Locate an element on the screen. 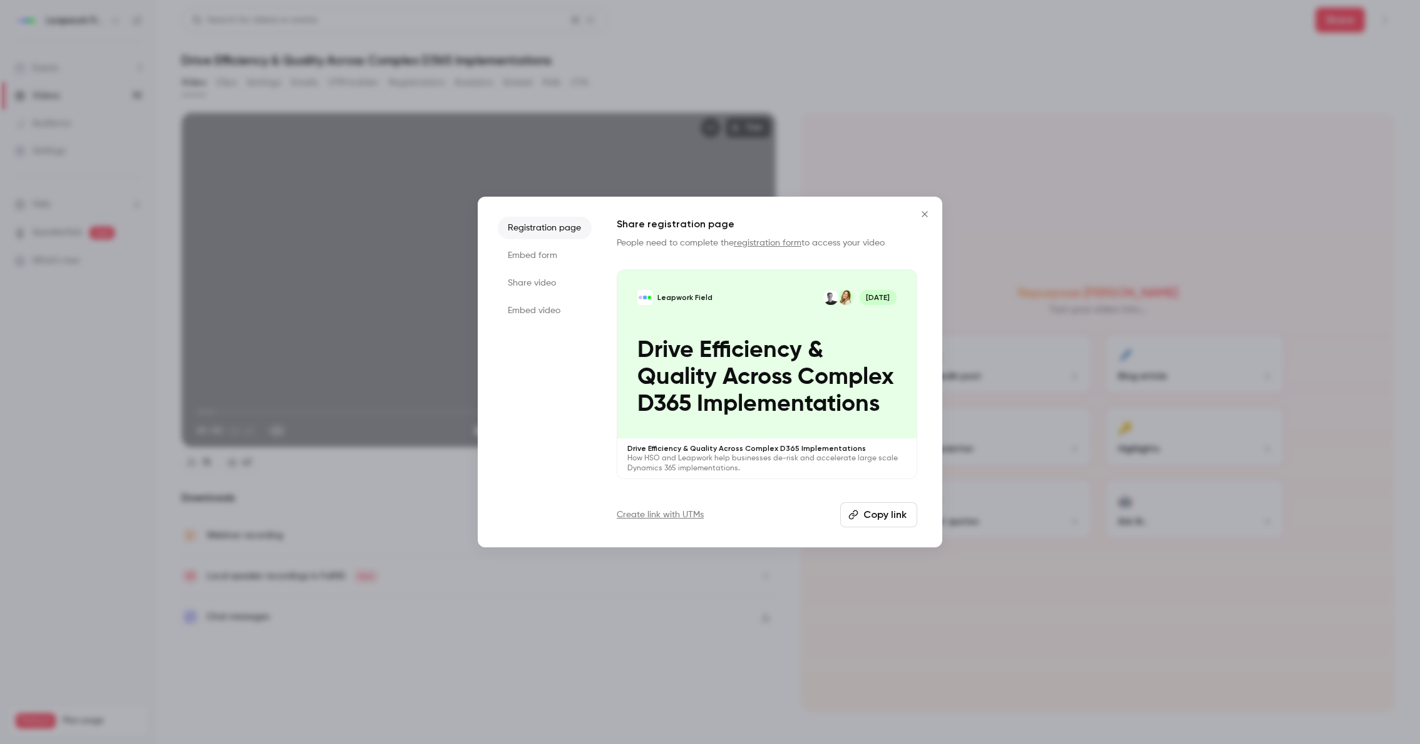 The height and width of the screenshot is (744, 1420). a: Create link with UTMs is located at coordinates (660, 515).